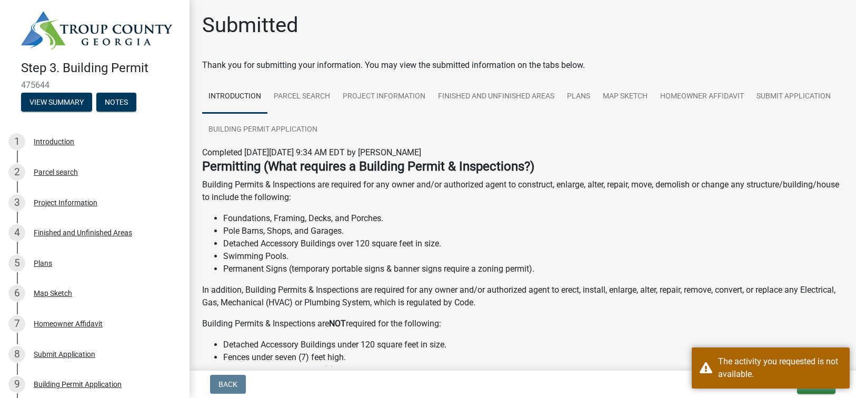 Image resolution: width=856 pixels, height=398 pixels. I want to click on a: Plans, so click(579, 97).